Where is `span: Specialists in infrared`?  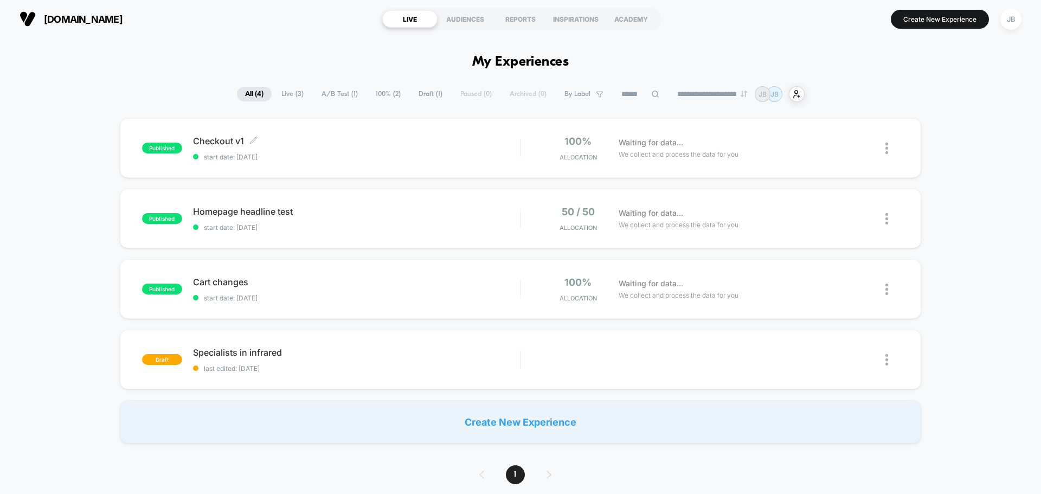
span: Specialists in infrared is located at coordinates (356, 352).